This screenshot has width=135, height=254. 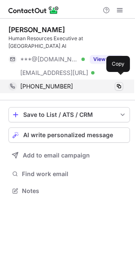 What do you see at coordinates (69, 115) in the screenshot?
I see `button: save-profile-one-click` at bounding box center [69, 115].